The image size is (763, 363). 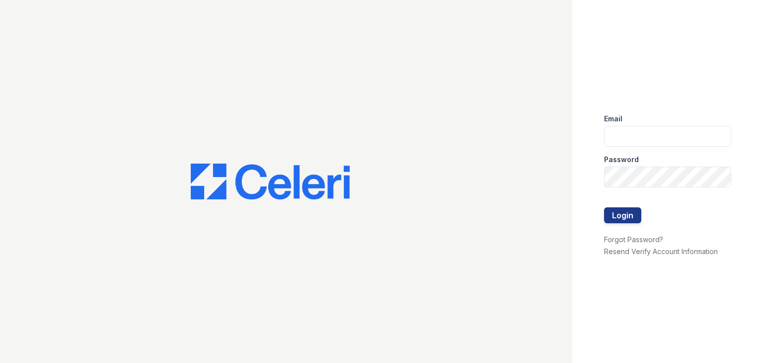 What do you see at coordinates (623, 215) in the screenshot?
I see `button: Login` at bounding box center [623, 215].